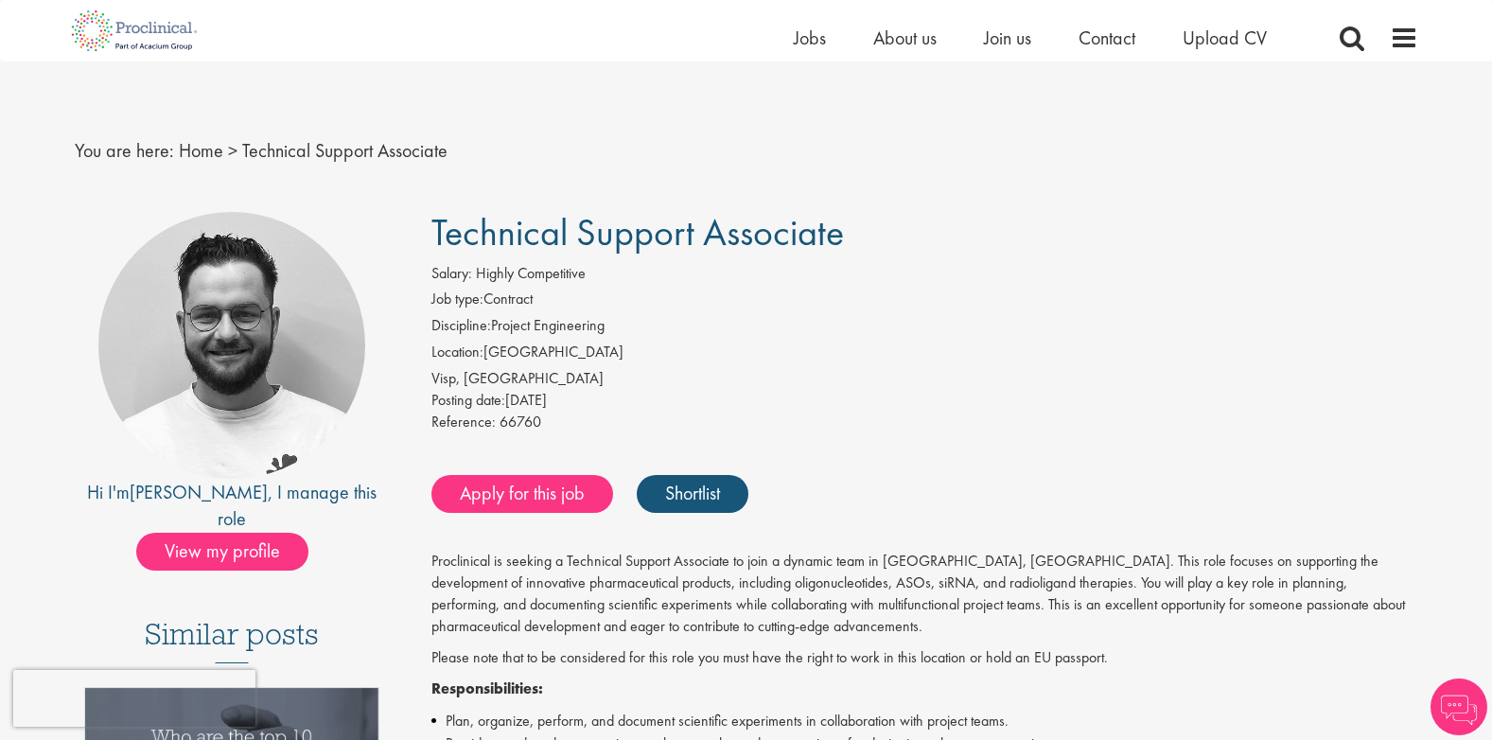  Describe the element at coordinates (457, 299) in the screenshot. I see `label: Job type:` at that location.